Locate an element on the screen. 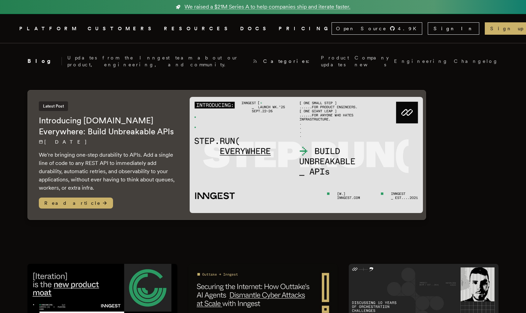 The width and height of the screenshot is (526, 313). img: Featured image for Introducing Step.Run Everywhere: Build Unbreakable APIs blog post is located at coordinates (306, 155).